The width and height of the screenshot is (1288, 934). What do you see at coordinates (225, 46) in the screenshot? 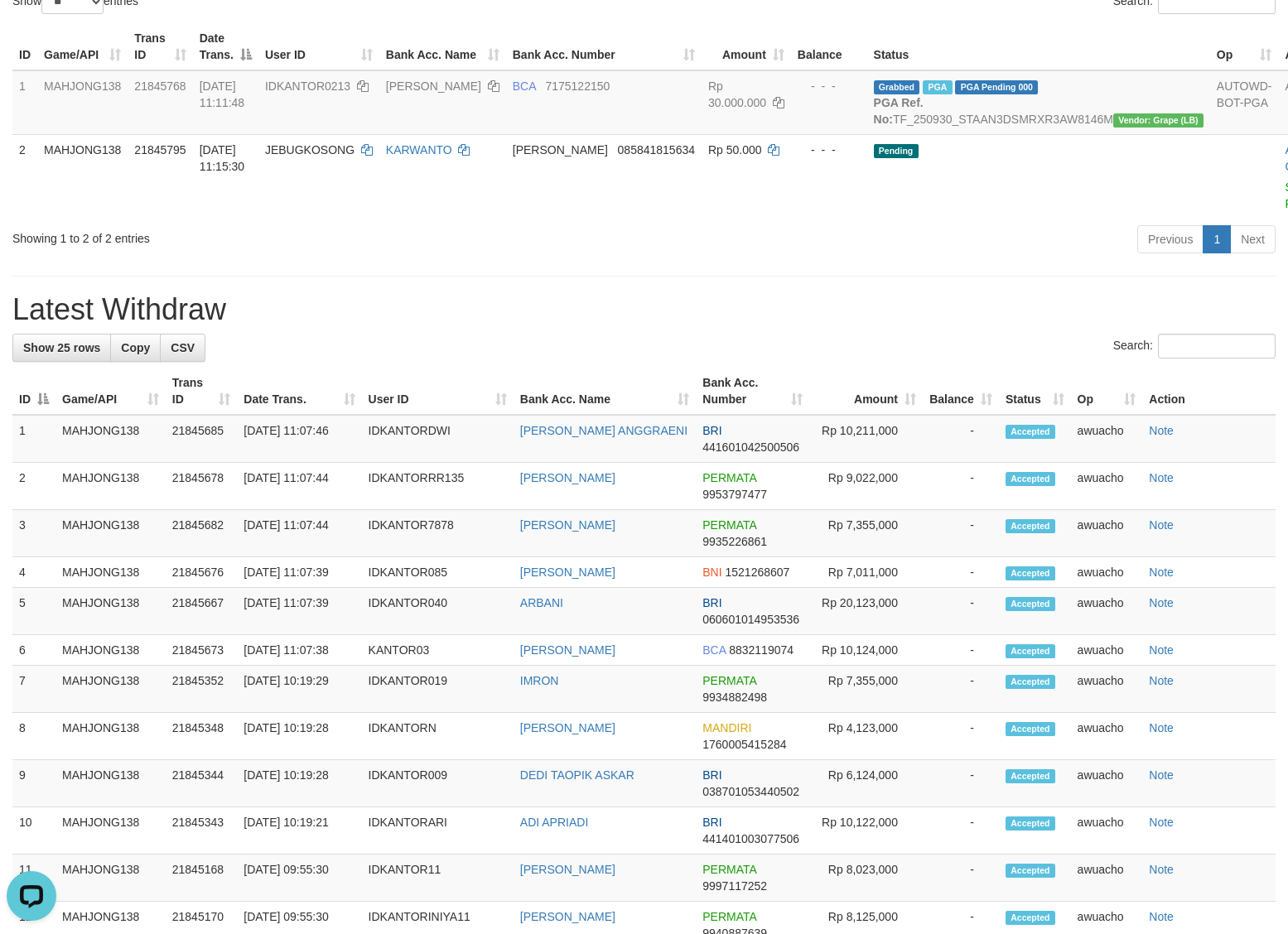
I see `th: Date Trans.: activate to sort column descending` at bounding box center [225, 46].